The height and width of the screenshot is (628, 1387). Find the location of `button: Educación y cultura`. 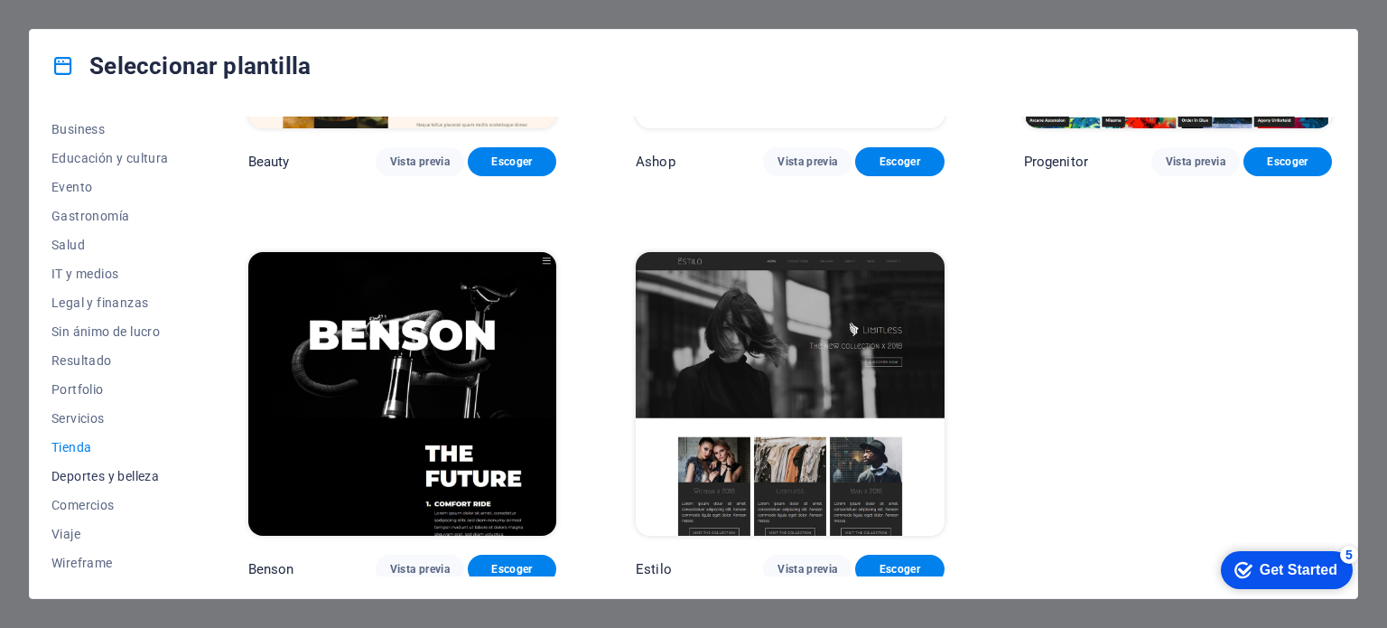

button: Educación y cultura is located at coordinates (110, 158).